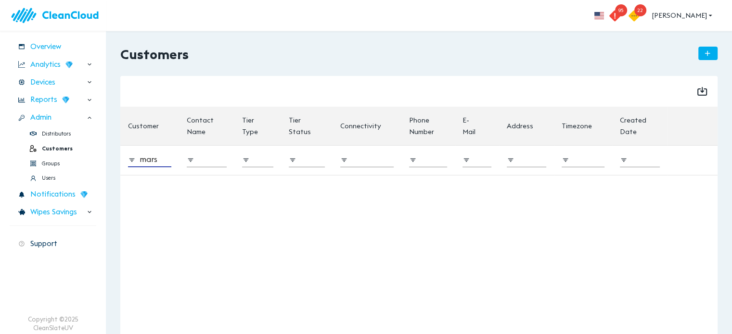 The image size is (732, 334). What do you see at coordinates (253, 126) in the screenshot?
I see `div: Tier Type` at bounding box center [253, 126].